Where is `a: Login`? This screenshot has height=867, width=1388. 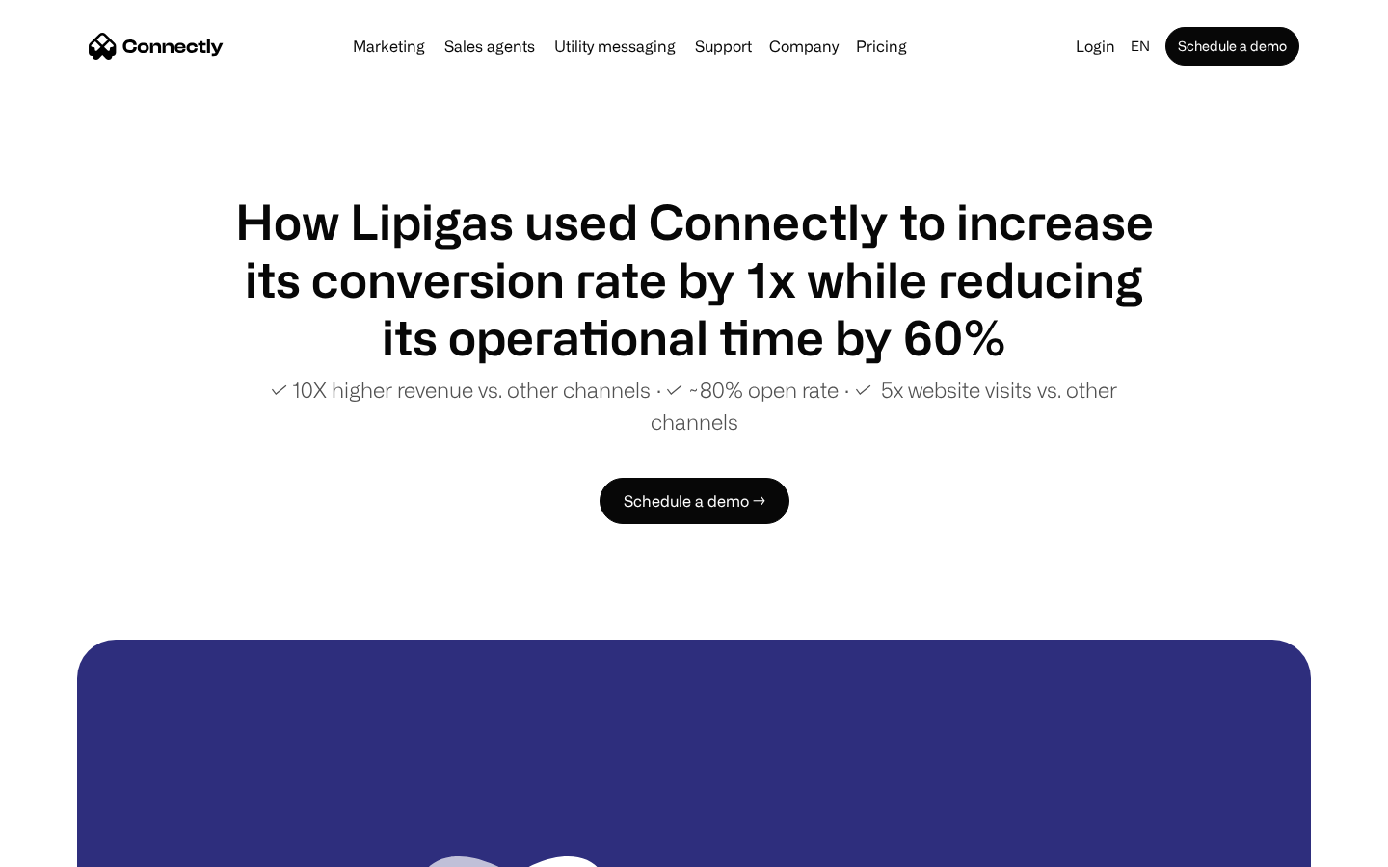
a: Login is located at coordinates (1095, 46).